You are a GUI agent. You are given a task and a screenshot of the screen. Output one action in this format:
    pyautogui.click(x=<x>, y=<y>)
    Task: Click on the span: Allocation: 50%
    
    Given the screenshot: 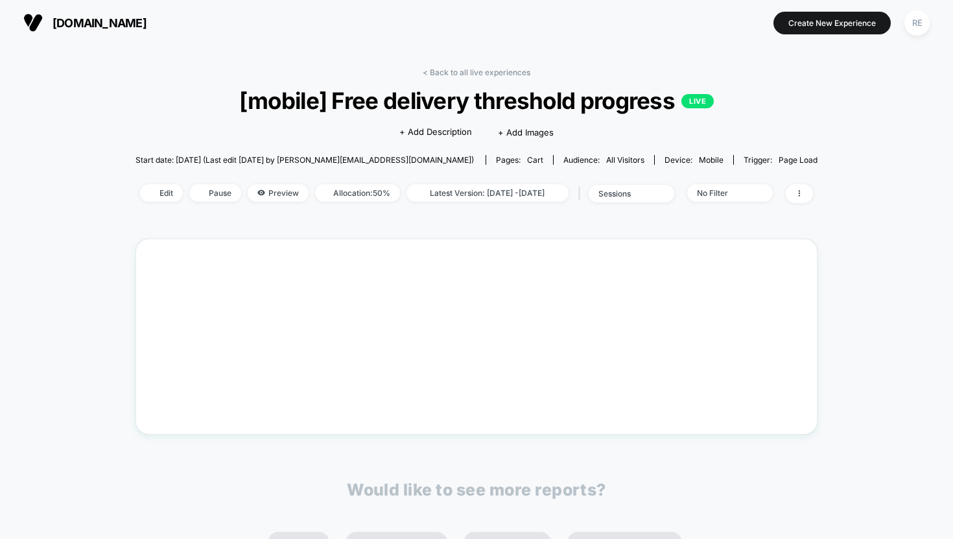 What is the action you would take?
    pyautogui.click(x=357, y=193)
    